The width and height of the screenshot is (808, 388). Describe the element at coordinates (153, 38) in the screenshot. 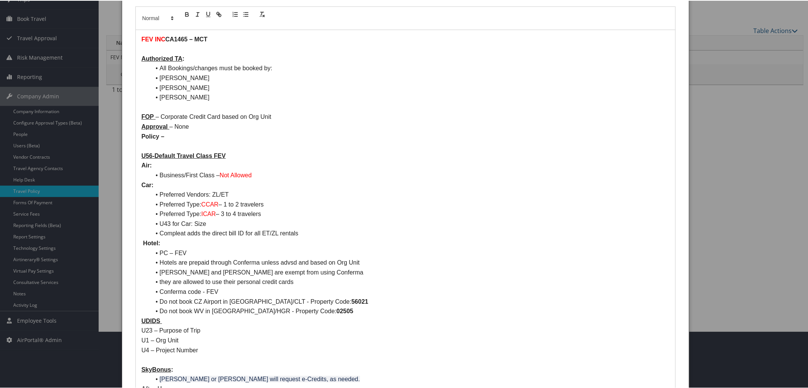

I see `strong: FEV INC` at that location.